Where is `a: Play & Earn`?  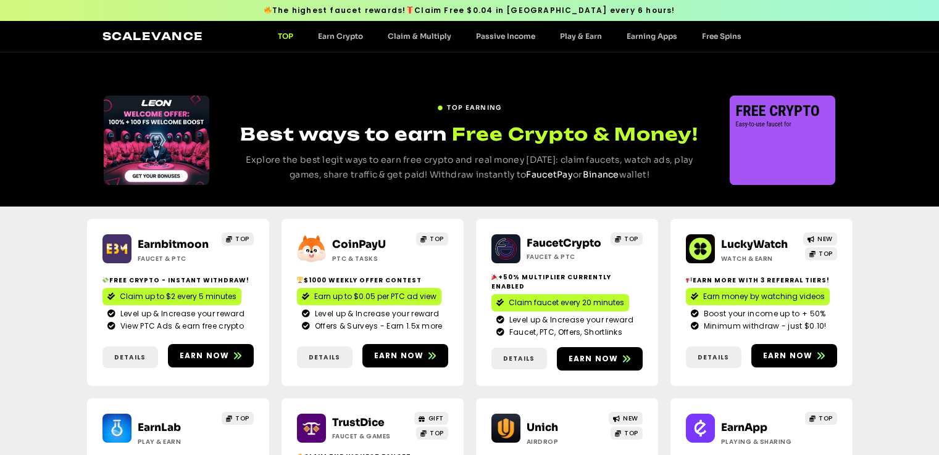
a: Play & Earn is located at coordinates (581, 36).